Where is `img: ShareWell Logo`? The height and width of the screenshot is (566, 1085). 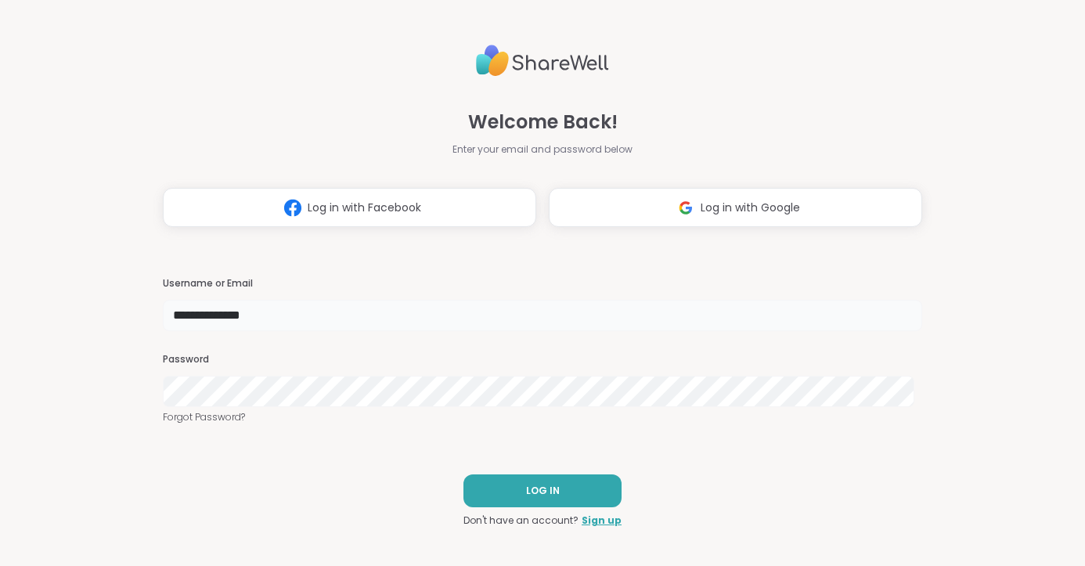
img: ShareWell Logo is located at coordinates (543, 60).